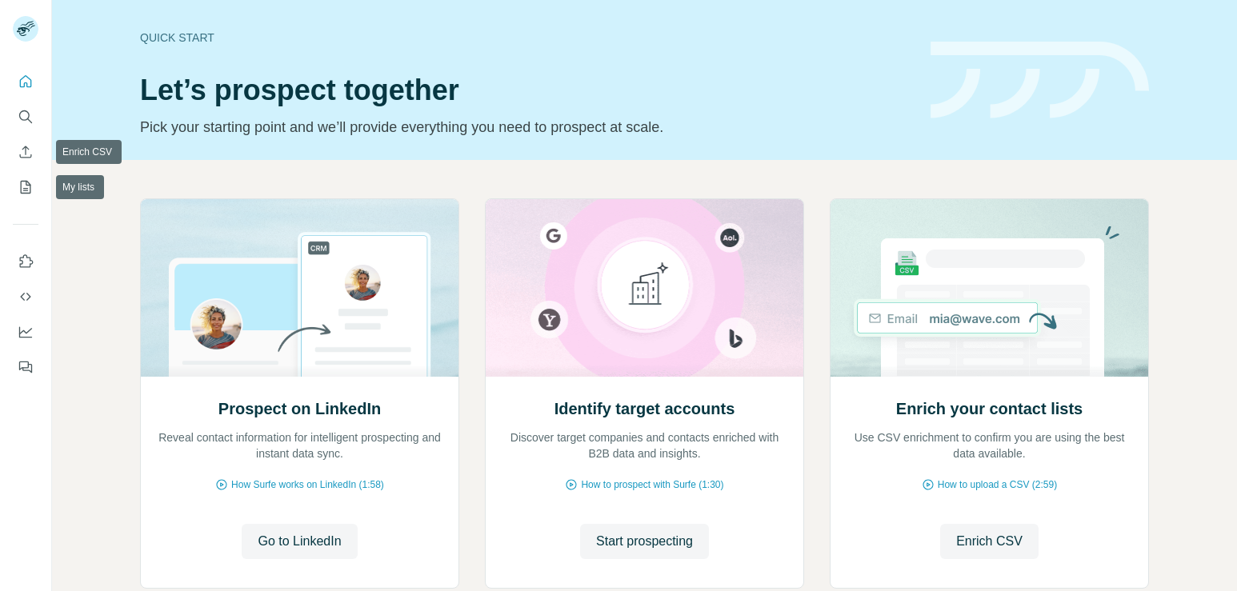  I want to click on button: Dashboard, so click(26, 332).